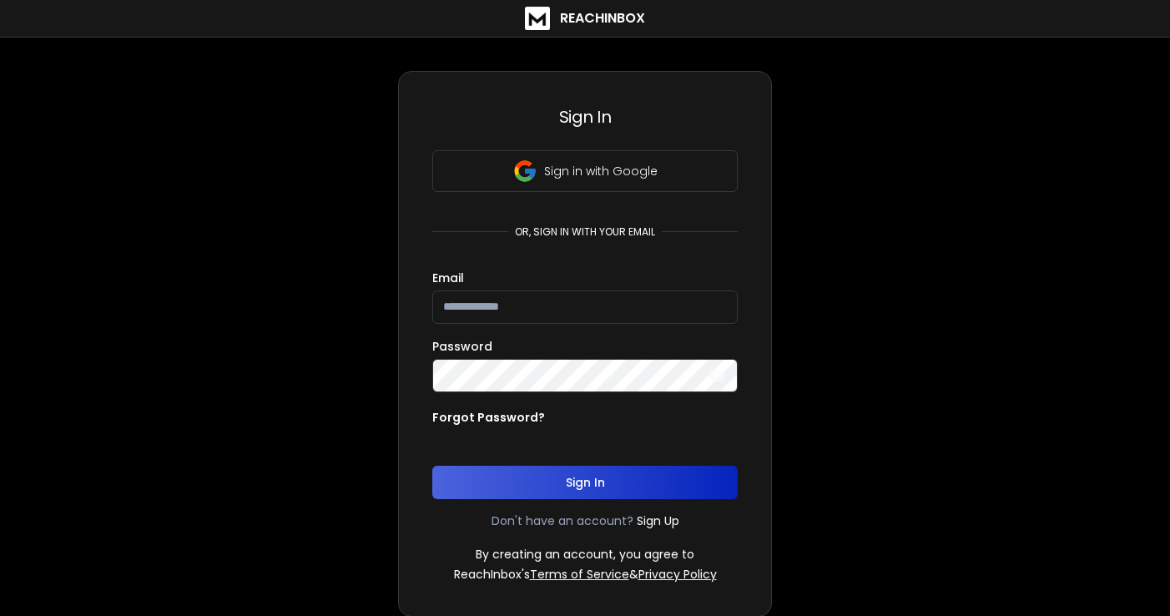 Image resolution: width=1170 pixels, height=616 pixels. I want to click on label: Email, so click(448, 278).